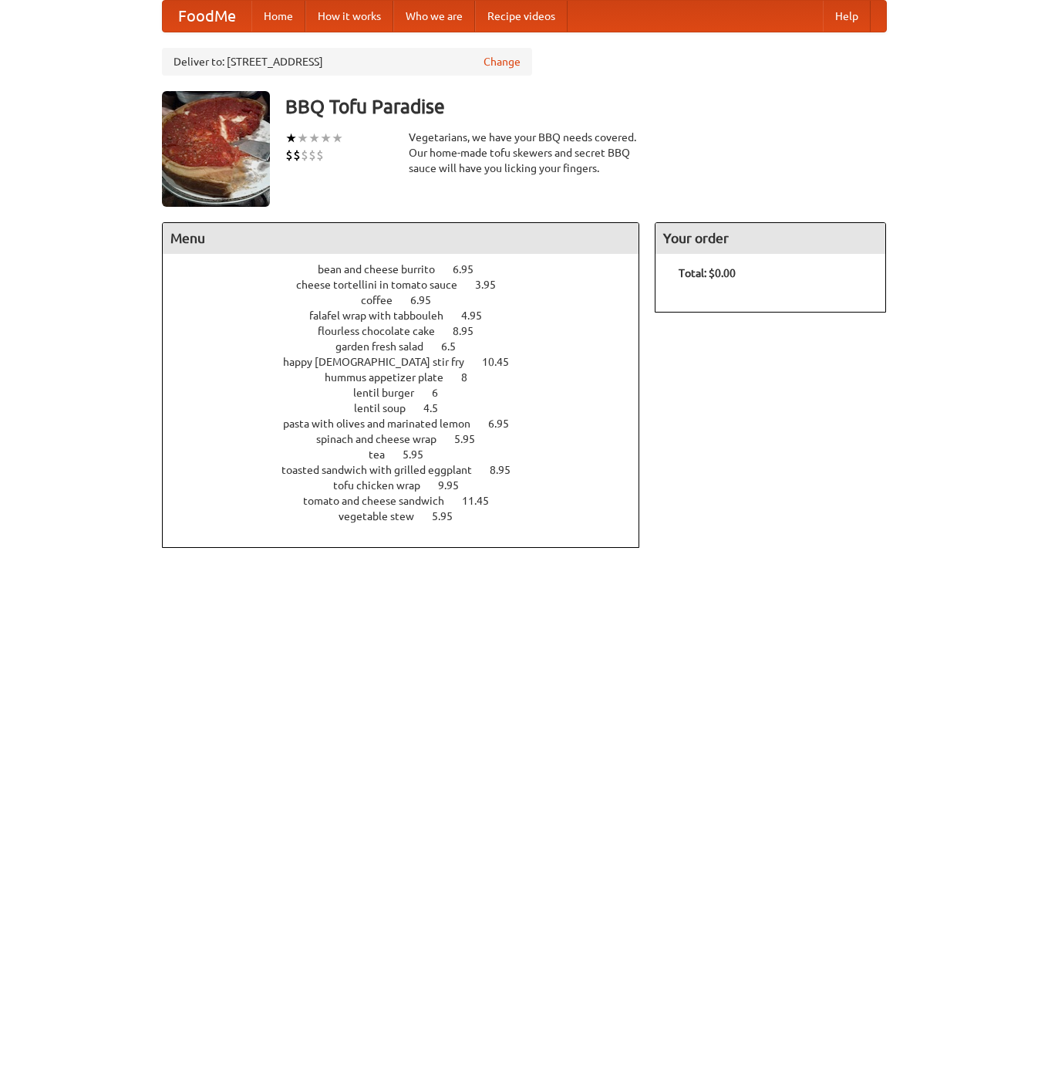 This screenshot has height=1092, width=1048. What do you see at coordinates (410, 346) in the screenshot?
I see `a: garden fresh salad 6.5` at bounding box center [410, 346].